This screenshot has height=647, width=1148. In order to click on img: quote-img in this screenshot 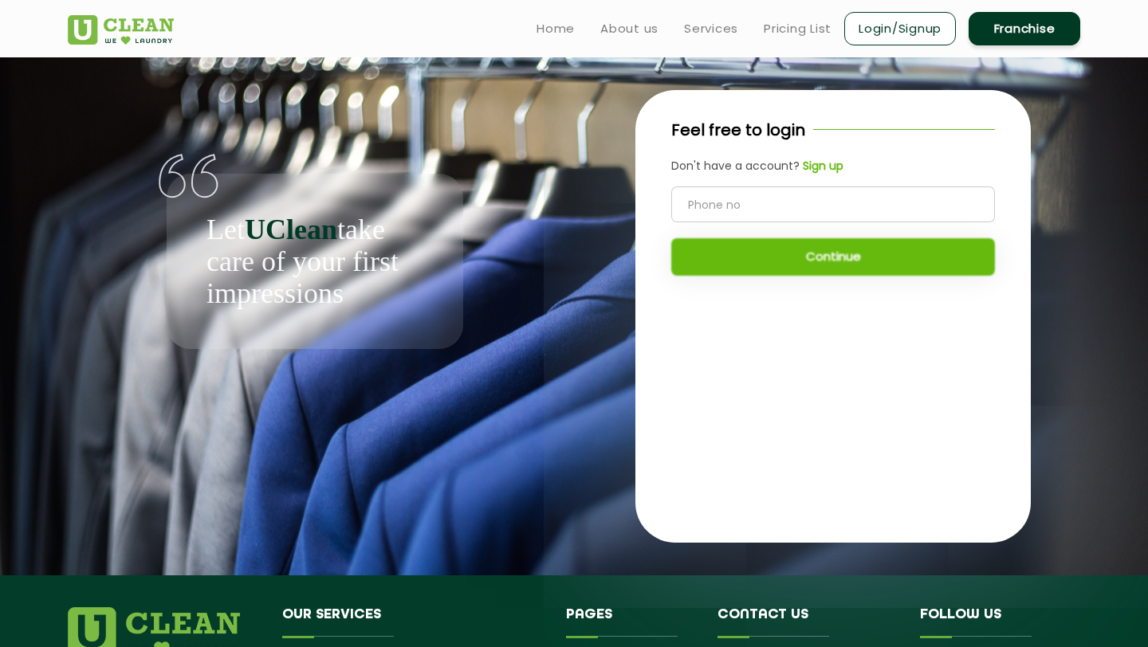, I will do `click(188, 176)`.